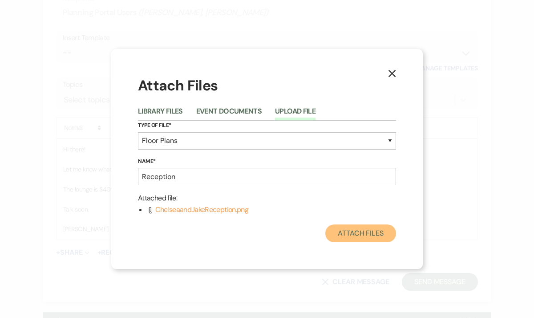 This screenshot has width=534, height=318. Describe the element at coordinates (267, 126) in the screenshot. I see `label: Type of File*` at that location.